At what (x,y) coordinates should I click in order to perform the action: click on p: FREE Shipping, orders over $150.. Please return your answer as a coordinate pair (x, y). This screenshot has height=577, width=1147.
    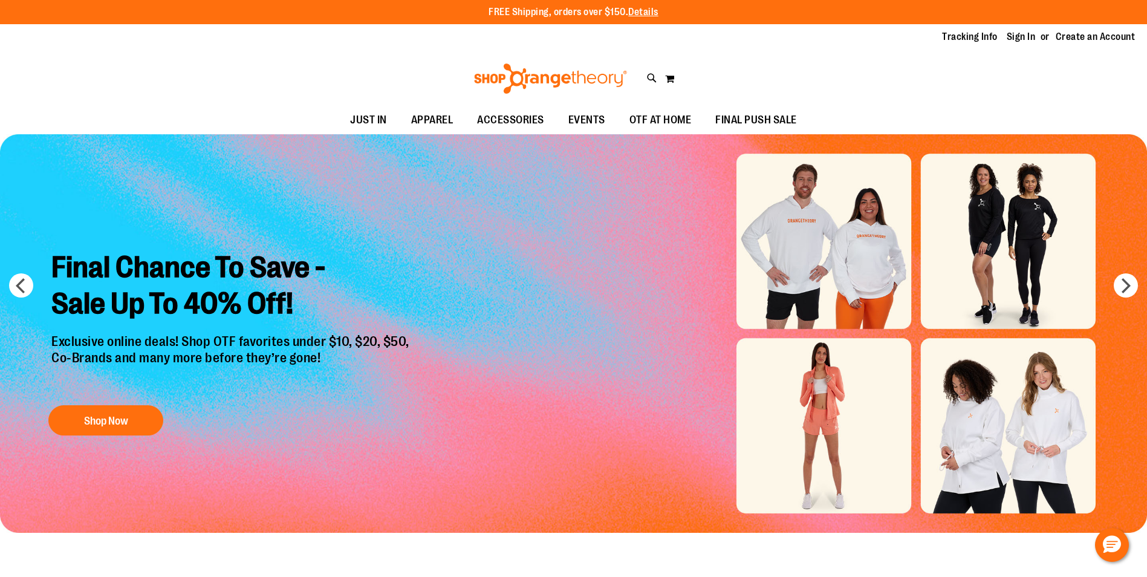
    Looking at the image, I should click on (573, 12).